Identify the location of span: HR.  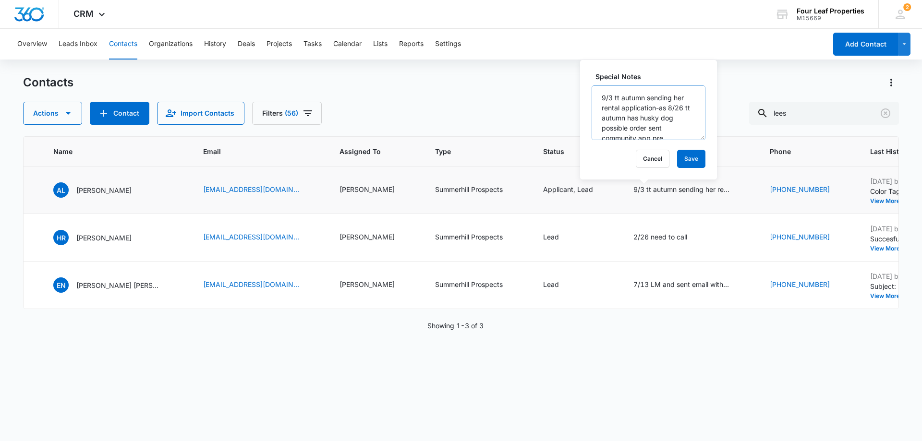
(61, 238).